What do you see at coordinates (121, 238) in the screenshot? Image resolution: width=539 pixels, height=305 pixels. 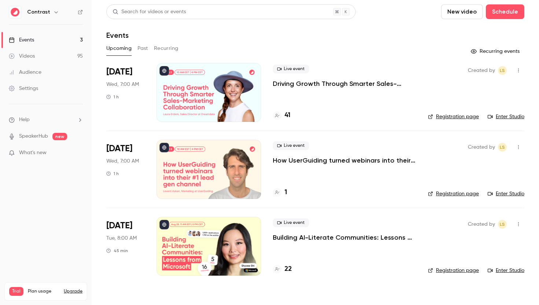 I see `span: Tue, 8:00 AM` at bounding box center [121, 238].